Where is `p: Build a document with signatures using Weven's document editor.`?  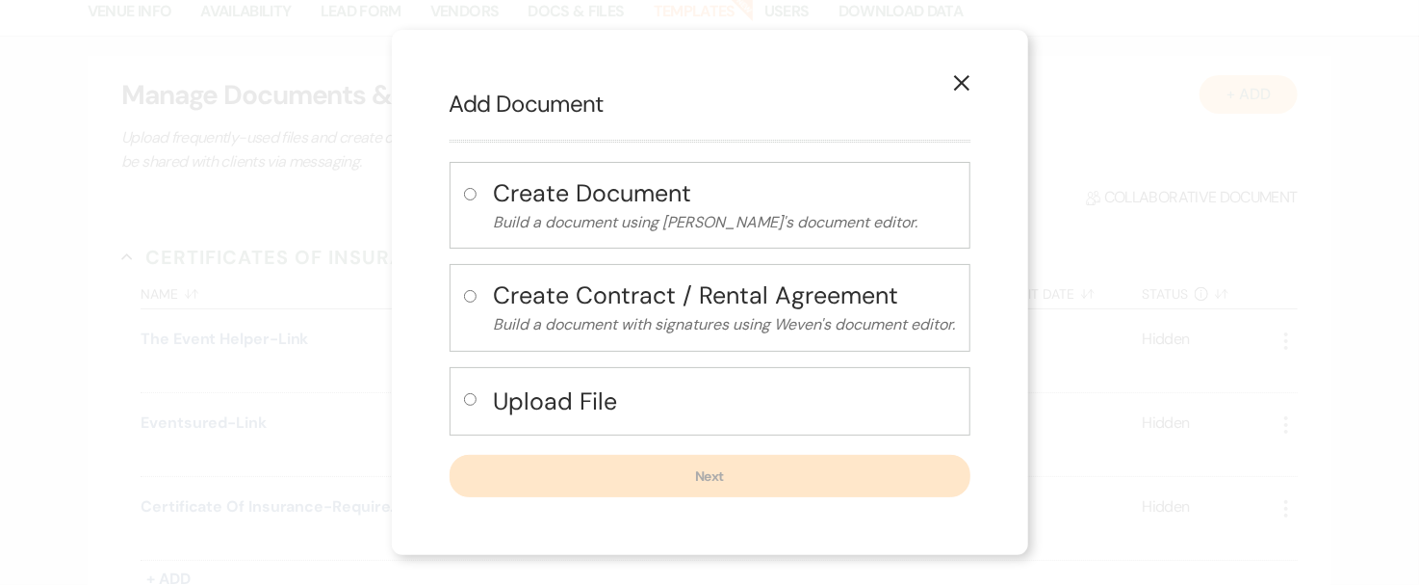 p: Build a document with signatures using Weven's document editor. is located at coordinates (725, 325).